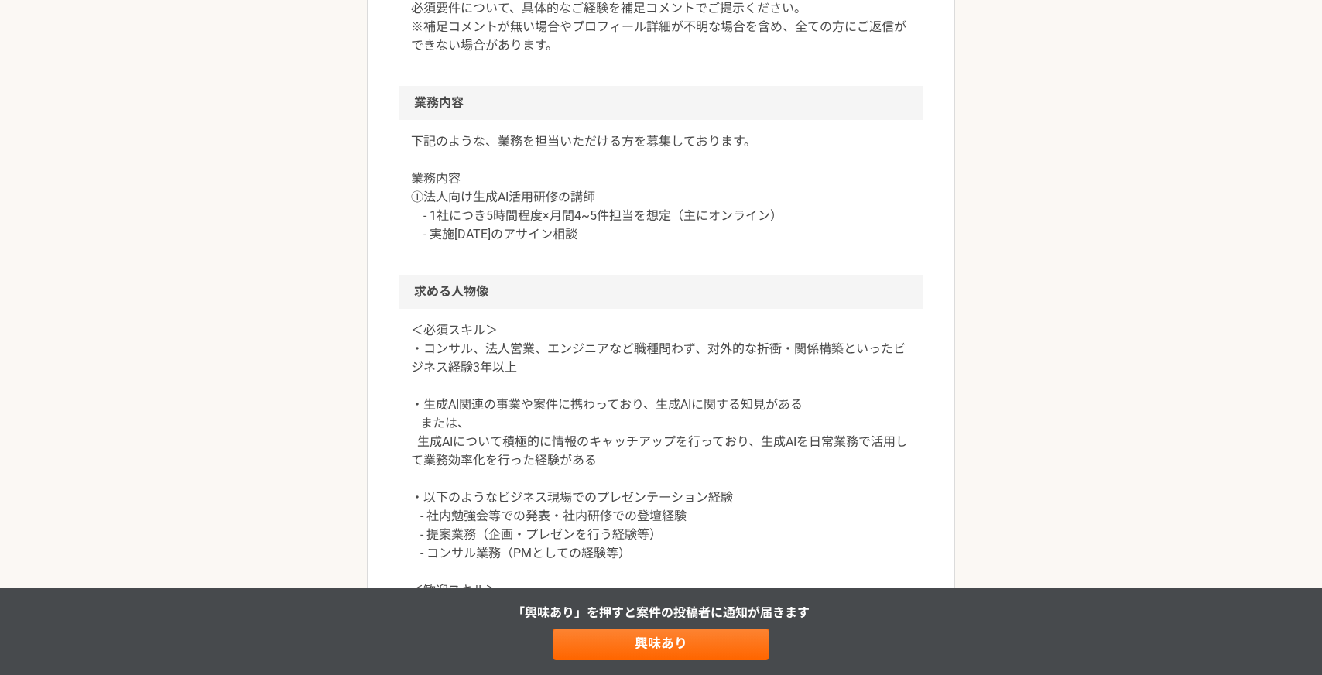 The height and width of the screenshot is (675, 1322). I want to click on a: 興味あり, so click(661, 644).